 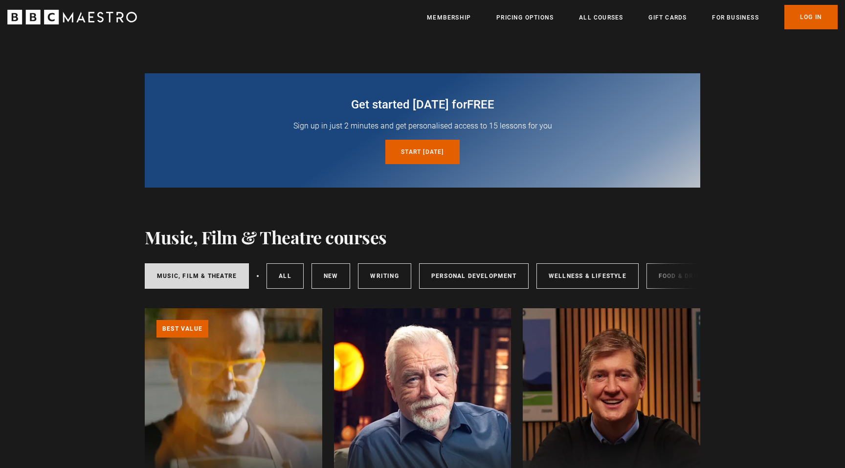 What do you see at coordinates (587, 276) in the screenshot?
I see `a: Wellness & Lifestyle` at bounding box center [587, 276].